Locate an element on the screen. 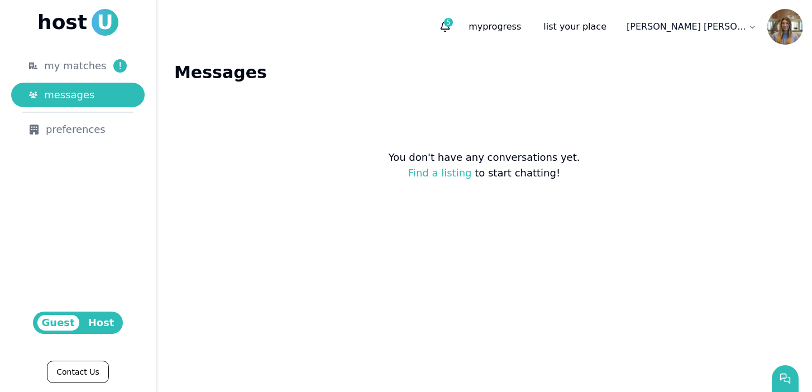 Image resolution: width=812 pixels, height=392 pixels. p: You don't have any conversations yet. is located at coordinates (484, 157).